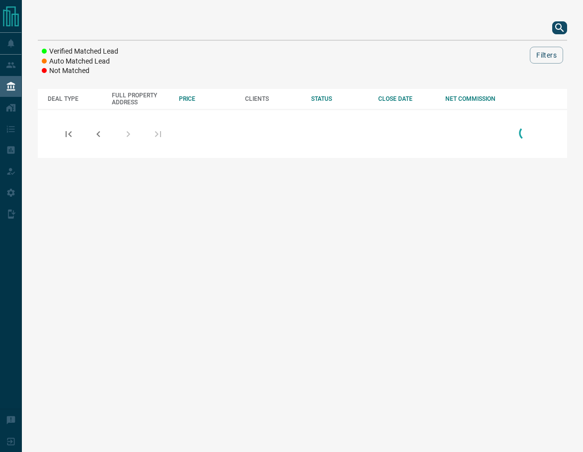 The height and width of the screenshot is (452, 583). I want to click on div: DEAL TYPE, so click(75, 99).